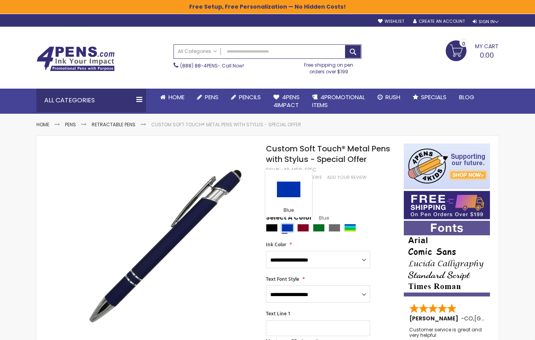  I want to click on div: Sign In, so click(486, 22).